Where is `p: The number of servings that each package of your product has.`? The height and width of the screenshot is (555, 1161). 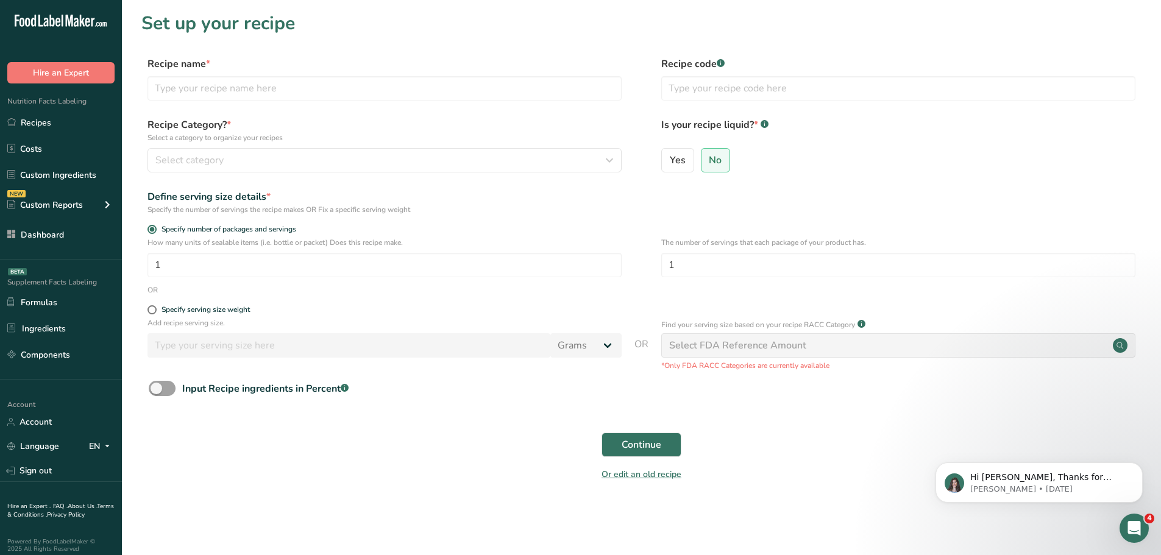 p: The number of servings that each package of your product has. is located at coordinates (898, 242).